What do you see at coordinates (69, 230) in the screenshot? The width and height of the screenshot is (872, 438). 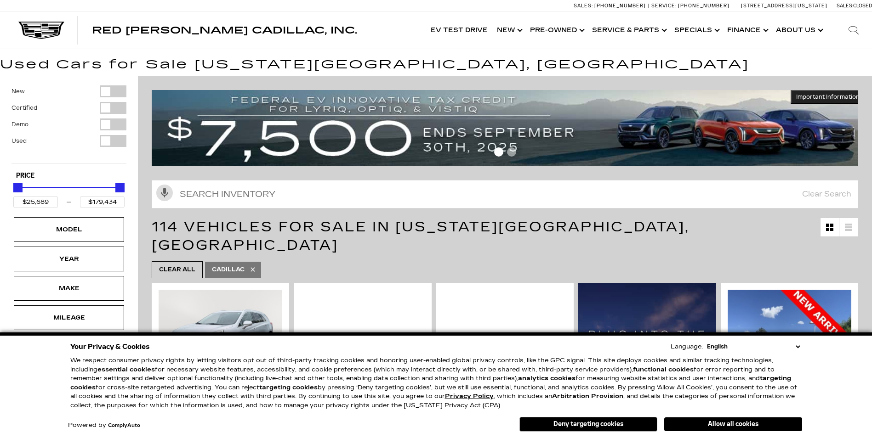 I see `div: ModelModel` at bounding box center [69, 230].